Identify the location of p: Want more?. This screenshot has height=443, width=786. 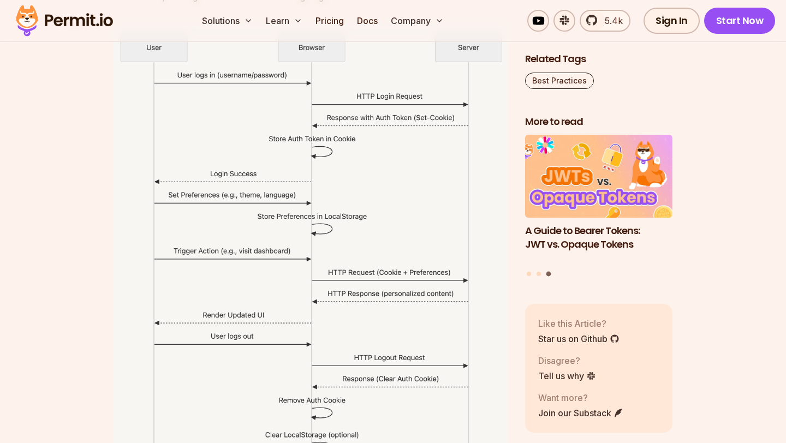
(581, 398).